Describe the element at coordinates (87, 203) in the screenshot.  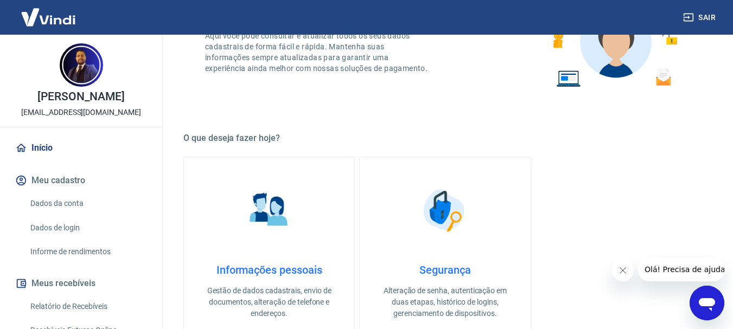
I see `a: Dados da conta` at that location.